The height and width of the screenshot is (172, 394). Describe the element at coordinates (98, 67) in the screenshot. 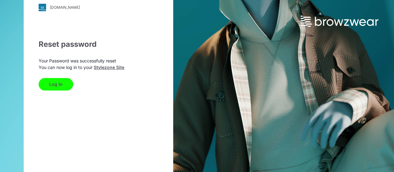

I see `p: You can now log in to your` at that location.